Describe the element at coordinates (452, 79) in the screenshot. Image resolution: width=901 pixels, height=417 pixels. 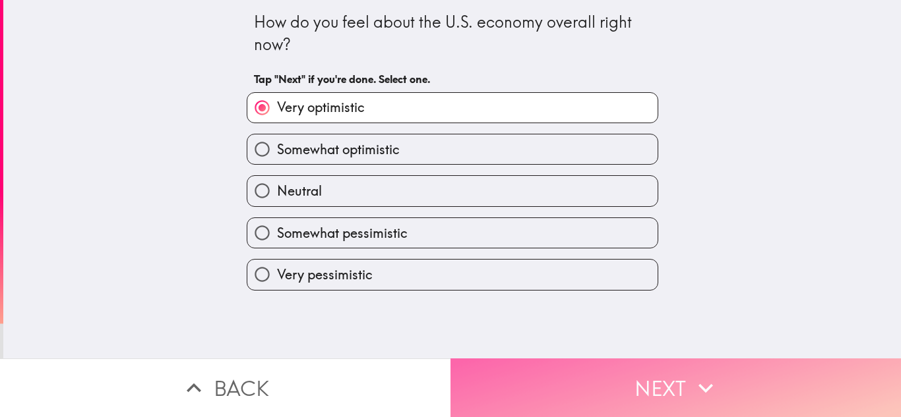
I see `h6: Tap "Next" if you're done. Select one.` at that location.